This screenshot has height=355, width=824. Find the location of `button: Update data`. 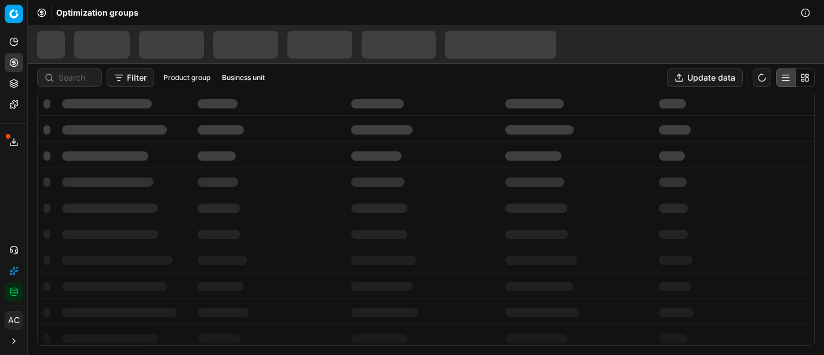

button: Update data is located at coordinates (705, 78).